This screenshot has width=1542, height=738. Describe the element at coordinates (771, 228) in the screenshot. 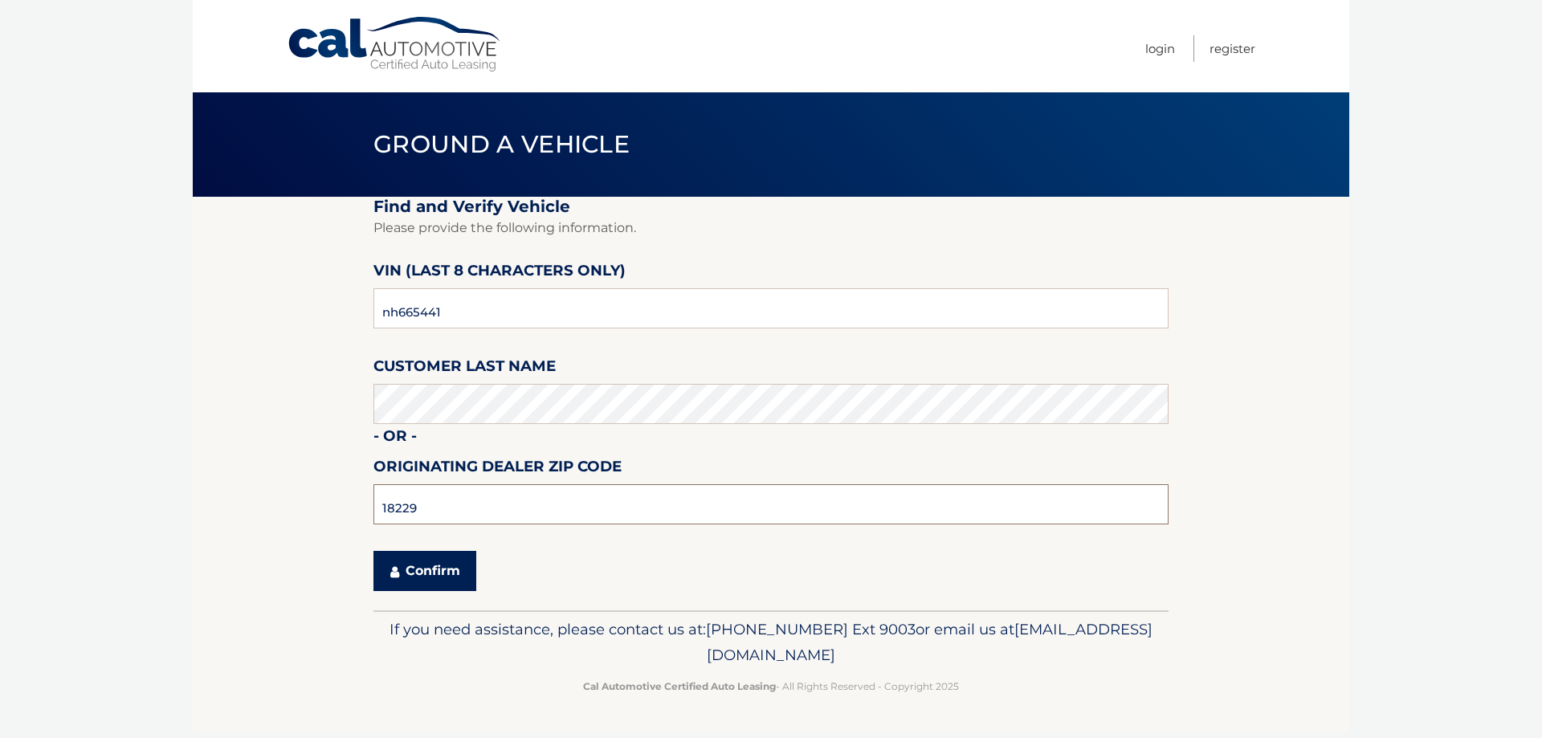

I see `p: Please provide the following information.` at that location.